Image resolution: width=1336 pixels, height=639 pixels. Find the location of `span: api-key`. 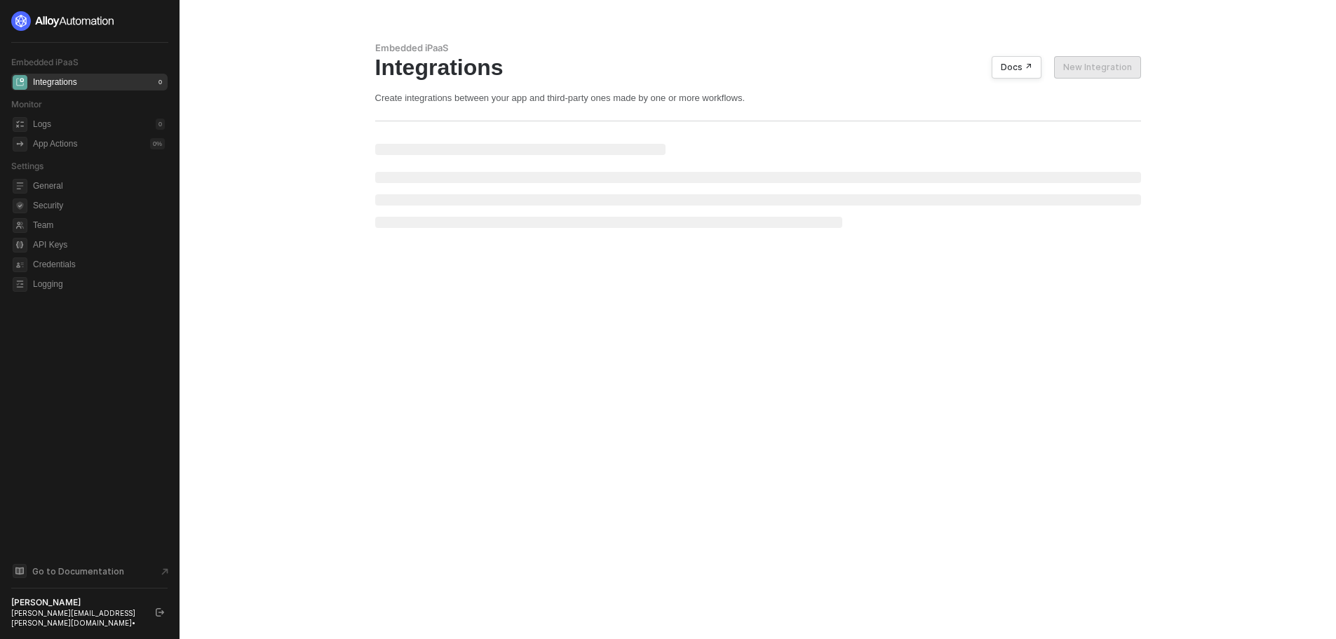

span: api-key is located at coordinates (20, 245).